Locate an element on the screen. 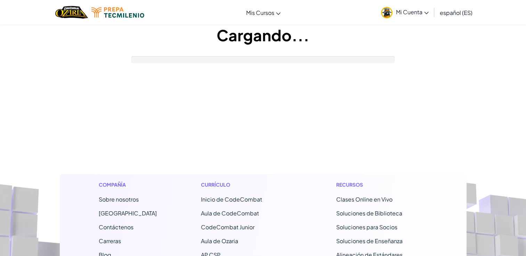 The image size is (526, 256). a: Mis Cursos is located at coordinates (263, 13).